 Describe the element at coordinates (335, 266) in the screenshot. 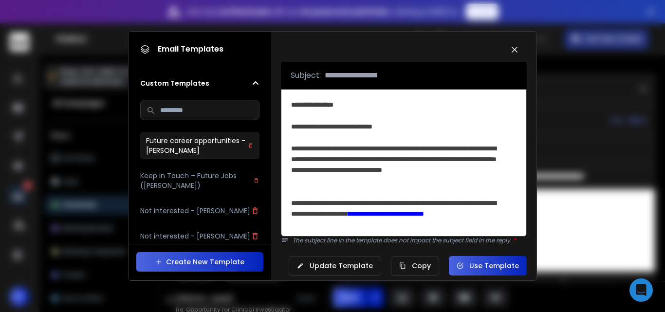

I see `button: Update Template` at that location.